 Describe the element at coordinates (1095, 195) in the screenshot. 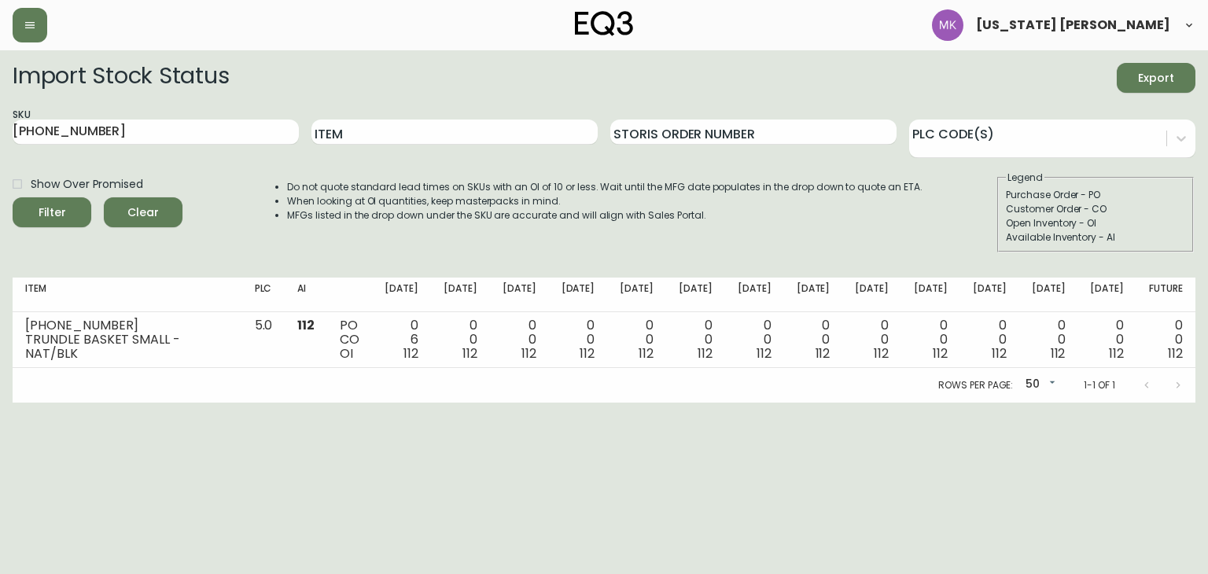

I see `div: Purchase Order - PO` at that location.